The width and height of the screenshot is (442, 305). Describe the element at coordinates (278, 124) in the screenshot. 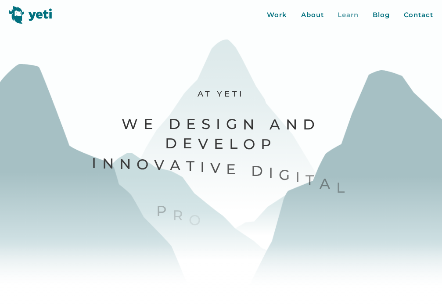

I see `span: a` at that location.